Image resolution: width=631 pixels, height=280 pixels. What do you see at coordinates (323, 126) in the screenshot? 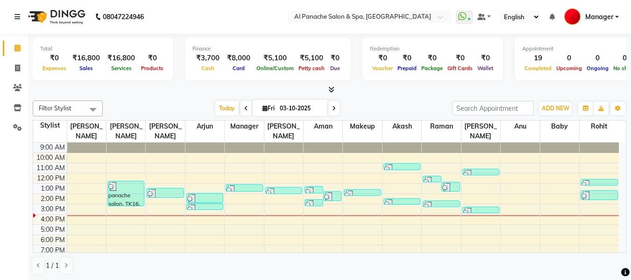
I see `span: Aman` at bounding box center [323, 126].